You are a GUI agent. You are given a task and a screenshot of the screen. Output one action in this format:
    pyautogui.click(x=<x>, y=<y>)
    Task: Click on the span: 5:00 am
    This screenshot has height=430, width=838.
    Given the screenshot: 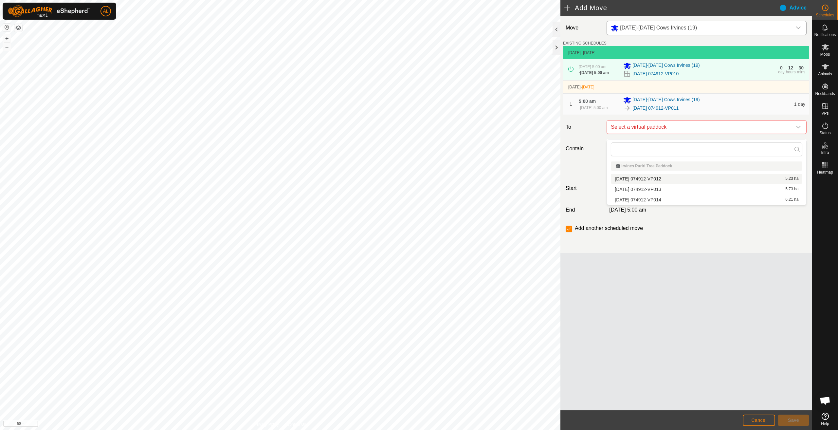 What is the action you would take?
    pyautogui.click(x=587, y=101)
    